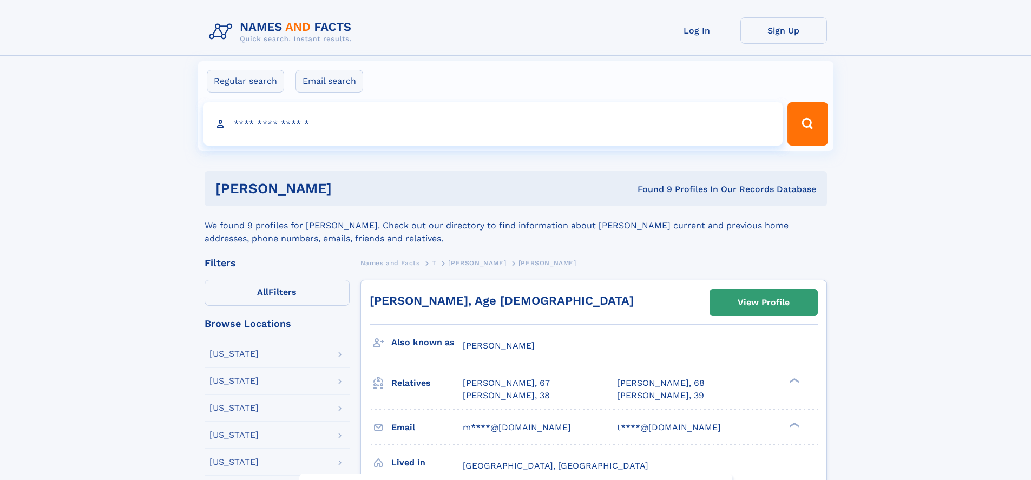 Image resolution: width=1031 pixels, height=480 pixels. I want to click on h3: Email, so click(427, 428).